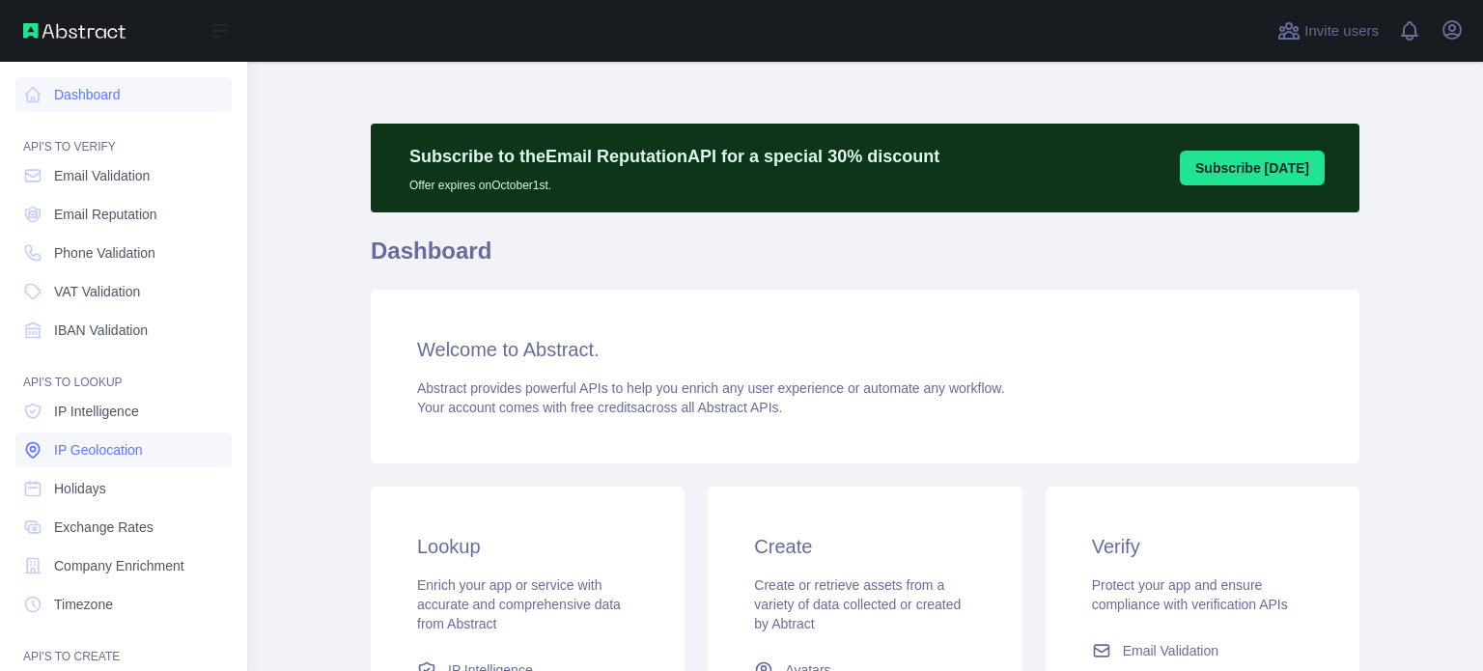 The image size is (1483, 671). What do you see at coordinates (1202, 546) in the screenshot?
I see `h3: Verify` at bounding box center [1202, 546].